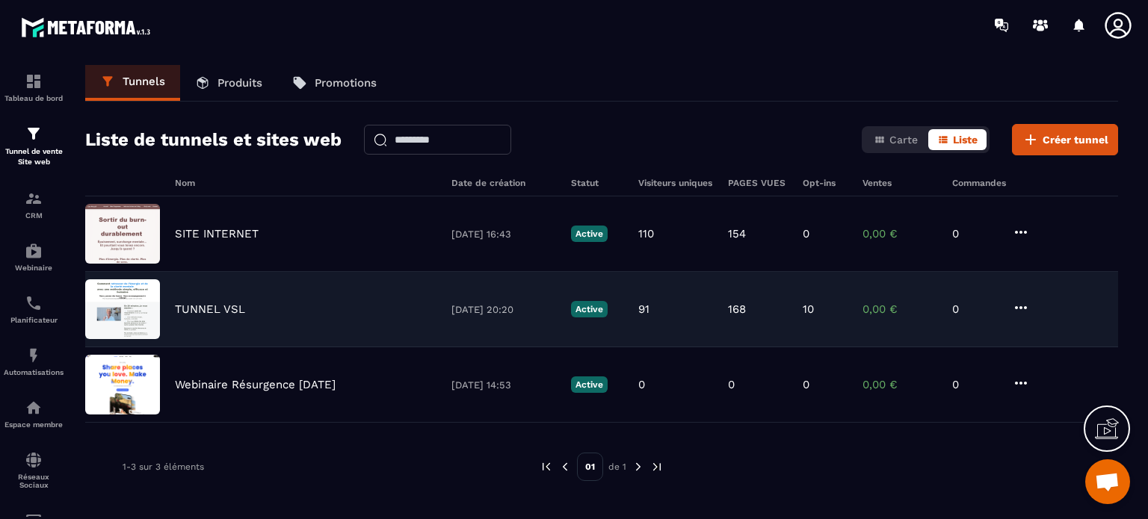 This screenshot has width=1148, height=519. What do you see at coordinates (210, 309) in the screenshot?
I see `p: TUNNEL VSL` at bounding box center [210, 309].